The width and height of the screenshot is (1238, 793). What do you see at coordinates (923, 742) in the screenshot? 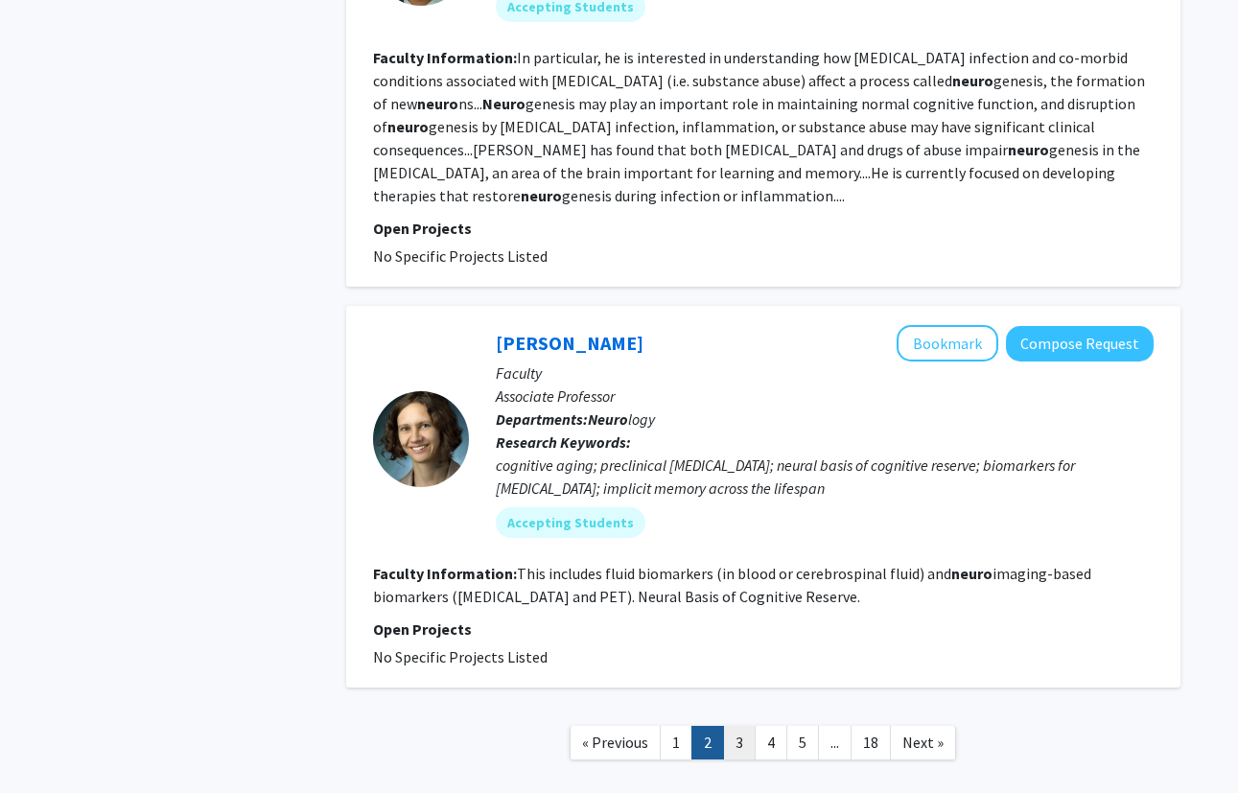
I see `span: Next »` at bounding box center [923, 742].